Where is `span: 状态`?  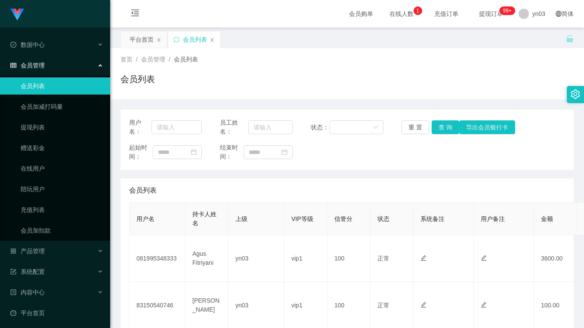 span: 状态 is located at coordinates (383, 219).